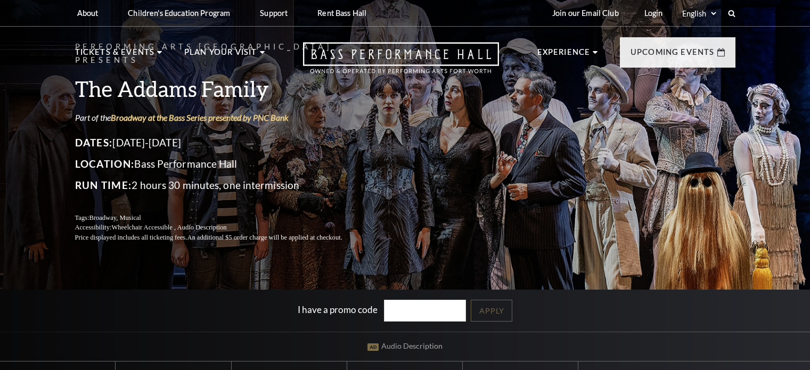  What do you see at coordinates (88, 13) in the screenshot?
I see `p: About` at bounding box center [88, 13].